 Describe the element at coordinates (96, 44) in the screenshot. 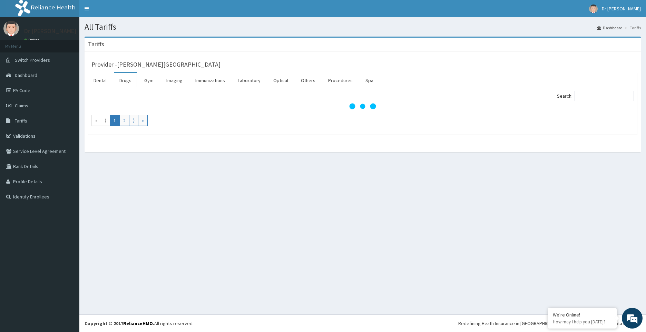

I see `h3: Tariffs` at that location.